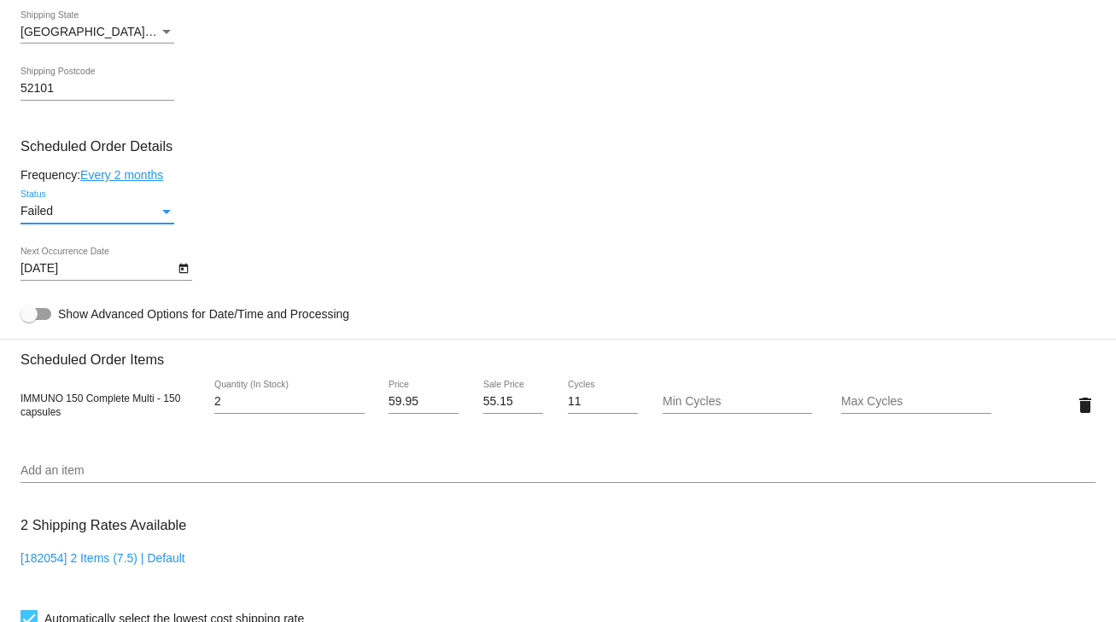 This screenshot has width=1116, height=622. I want to click on input: Sale Price, so click(513, 402).